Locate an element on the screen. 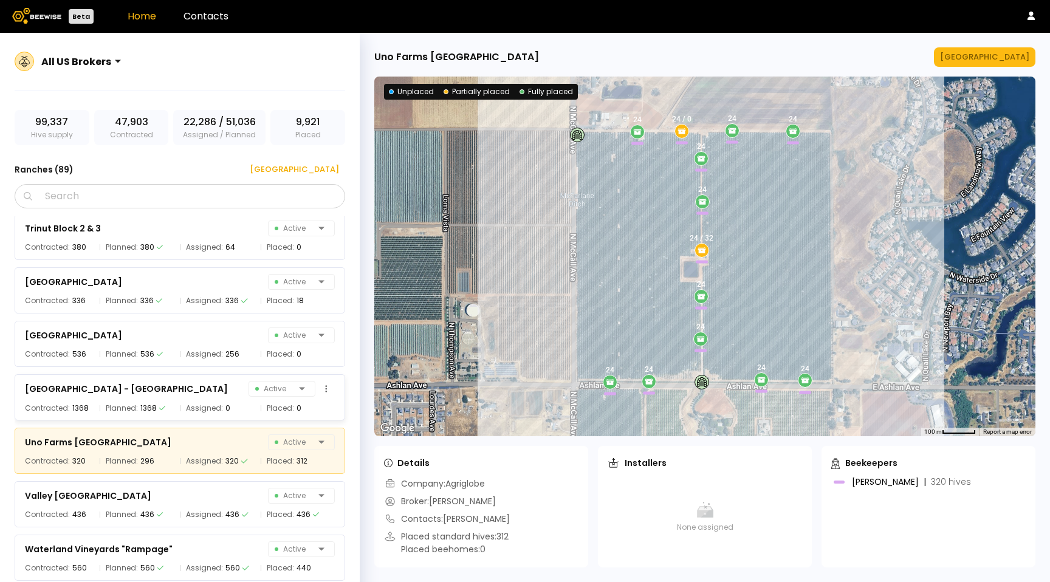 The width and height of the screenshot is (1050, 582). div: 1368 is located at coordinates (148, 408).